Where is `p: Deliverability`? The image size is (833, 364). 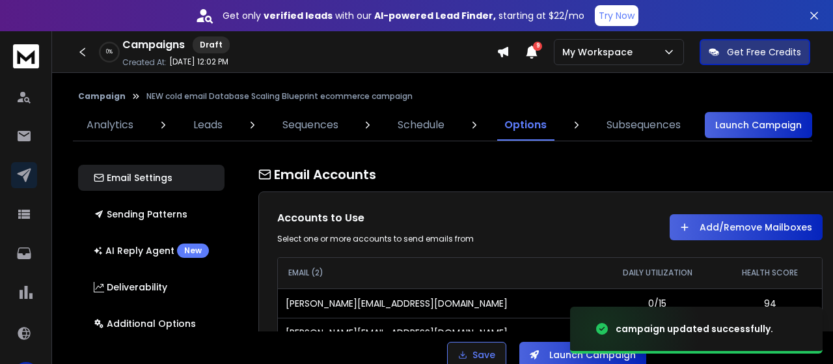
p: Deliverability is located at coordinates (130, 287).